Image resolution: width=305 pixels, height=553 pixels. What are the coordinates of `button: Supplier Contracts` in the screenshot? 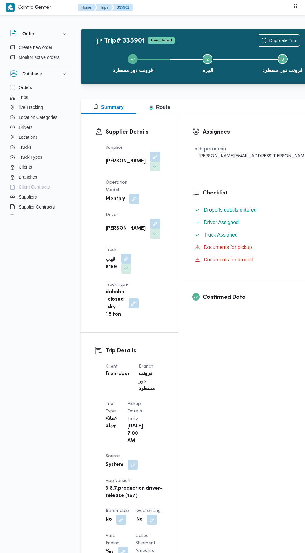 It's located at (39, 207).